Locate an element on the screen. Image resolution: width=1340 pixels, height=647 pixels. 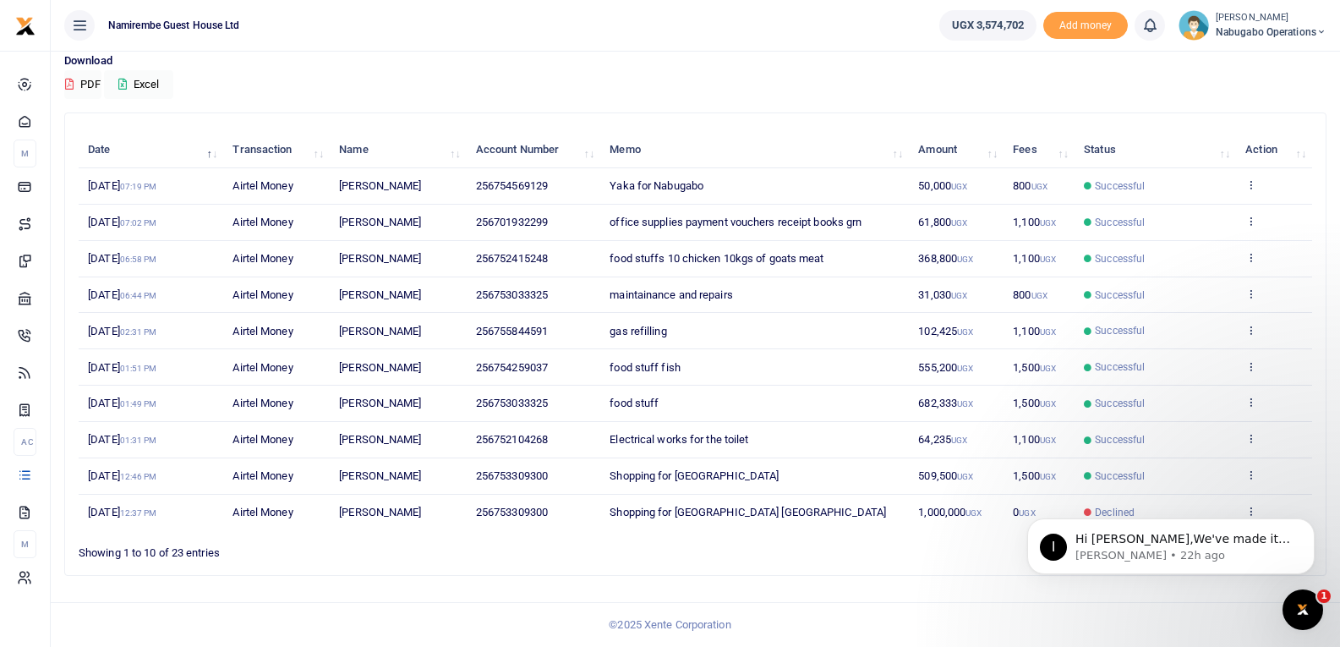
th: Date: activate to sort column descending is located at coordinates (151, 150).